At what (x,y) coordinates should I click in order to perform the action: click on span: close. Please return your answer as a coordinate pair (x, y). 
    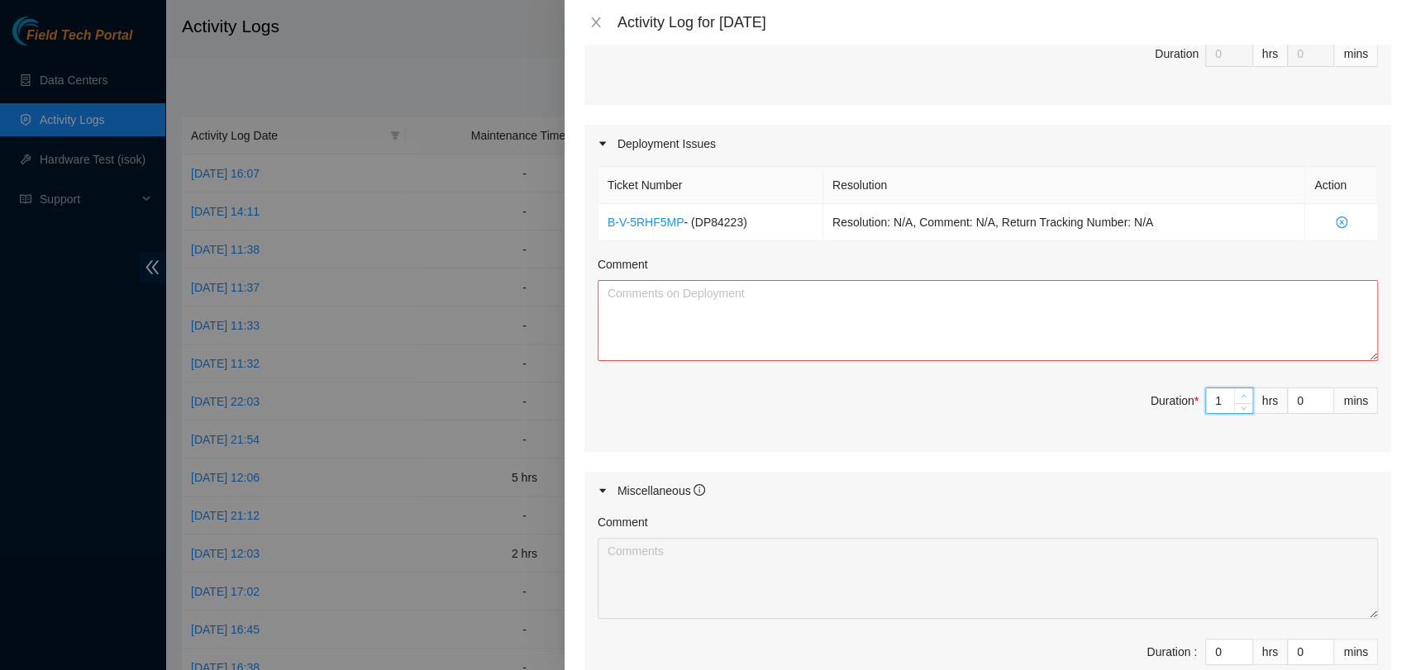
    Looking at the image, I should click on (596, 22).